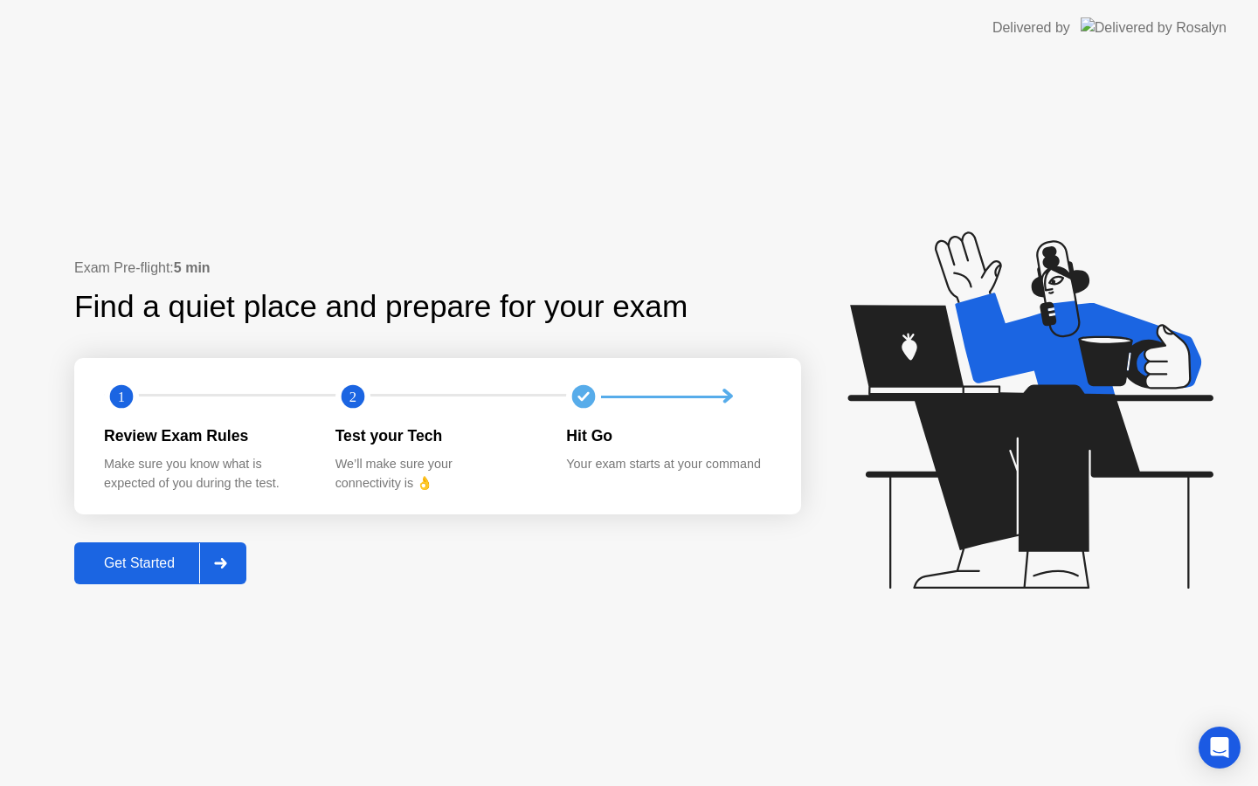  What do you see at coordinates (139, 564) in the screenshot?
I see `div: Get Started` at bounding box center [139, 564].